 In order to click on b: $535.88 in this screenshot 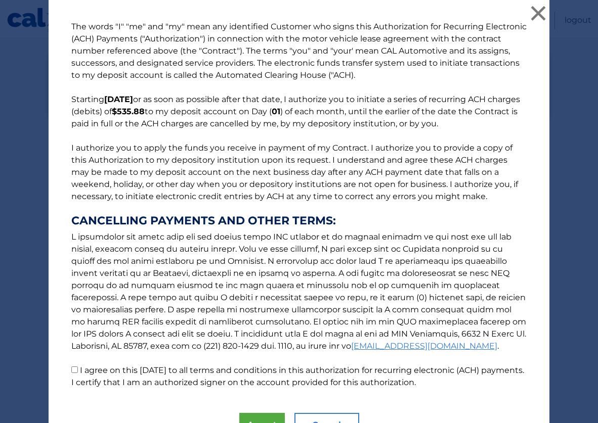, I will do `click(128, 111)`.